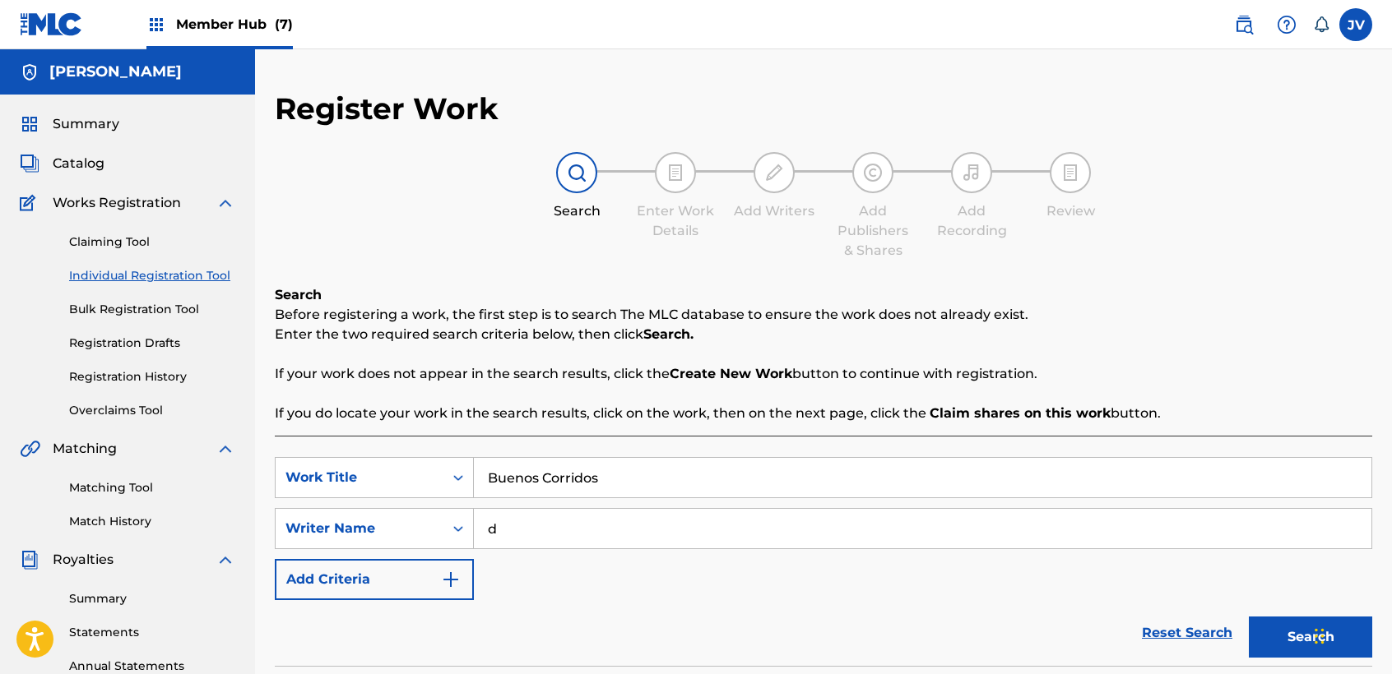 Image resolution: width=1392 pixels, height=674 pixels. What do you see at coordinates (774, 211) in the screenshot?
I see `div: Add Writers` at bounding box center [774, 211].